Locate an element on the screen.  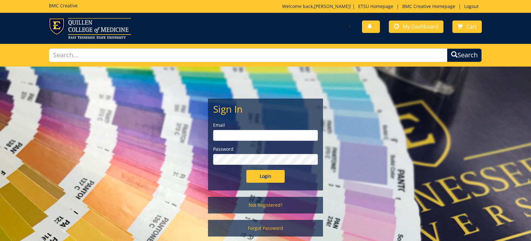
h5: BMC Creative is located at coordinates (63, 5).